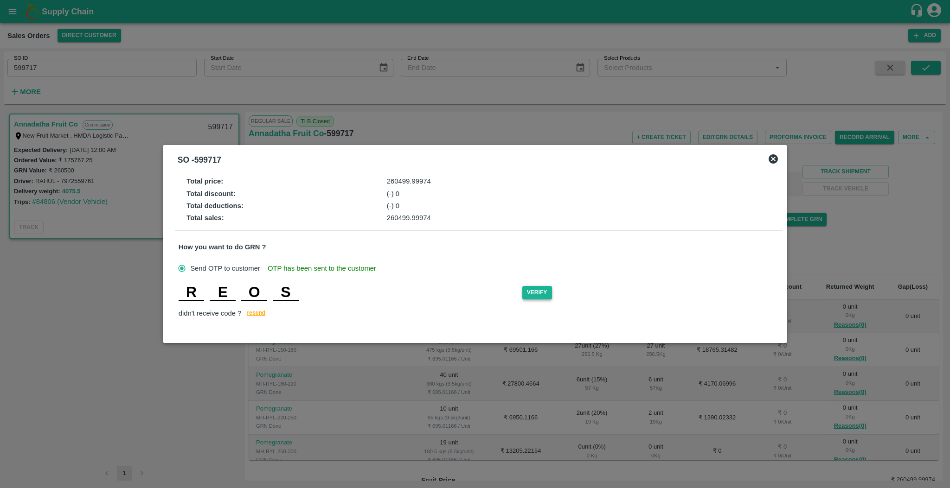  What do you see at coordinates (322, 269) in the screenshot?
I see `span: OTP has been sent to the customer` at bounding box center [322, 269].